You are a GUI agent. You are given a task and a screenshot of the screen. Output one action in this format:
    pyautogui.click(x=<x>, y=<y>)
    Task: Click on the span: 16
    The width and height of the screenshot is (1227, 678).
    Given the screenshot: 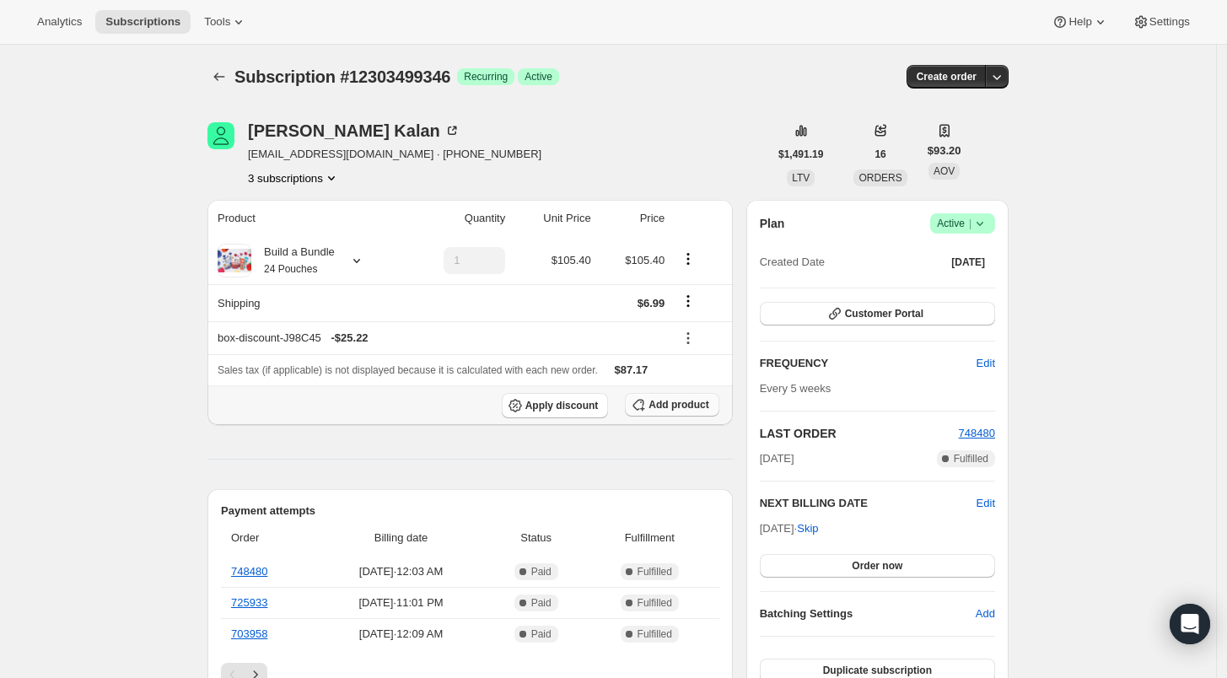 What is the action you would take?
    pyautogui.click(x=880, y=154)
    